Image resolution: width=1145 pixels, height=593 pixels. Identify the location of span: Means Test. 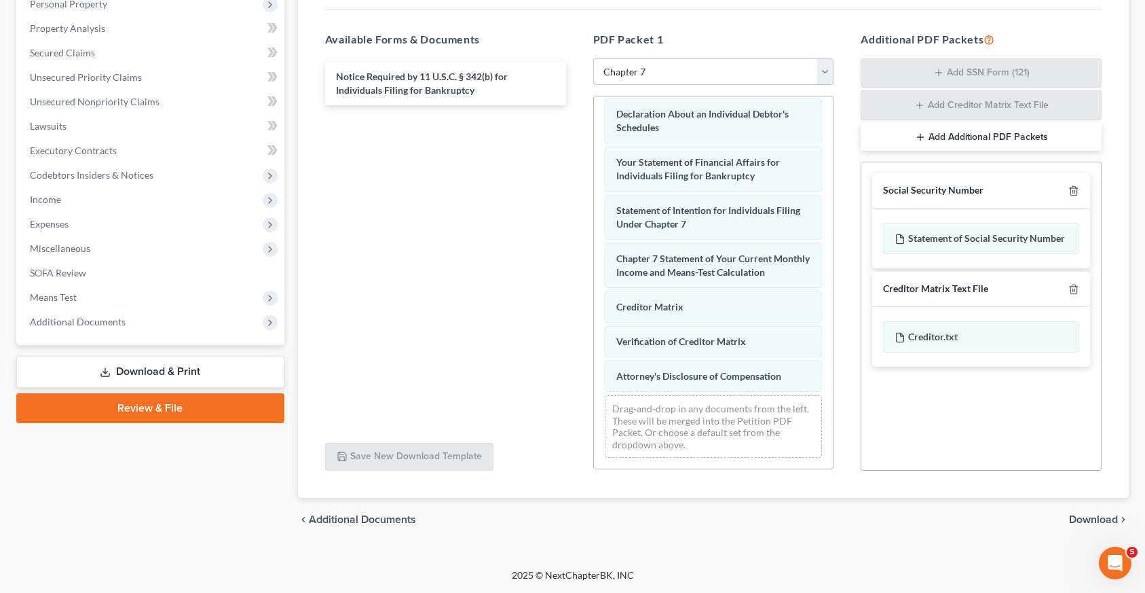
(53, 297).